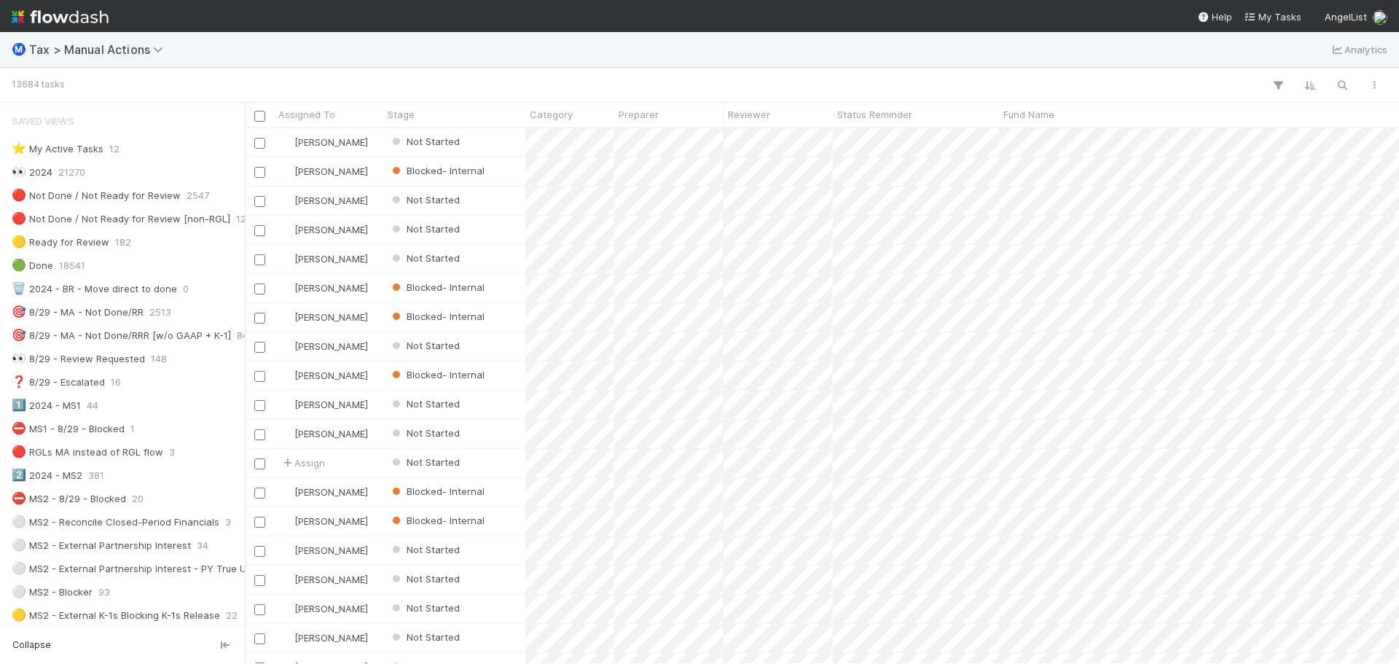 Image resolution: width=1399 pixels, height=664 pixels. Describe the element at coordinates (72, 265) in the screenshot. I see `span: 18541` at that location.